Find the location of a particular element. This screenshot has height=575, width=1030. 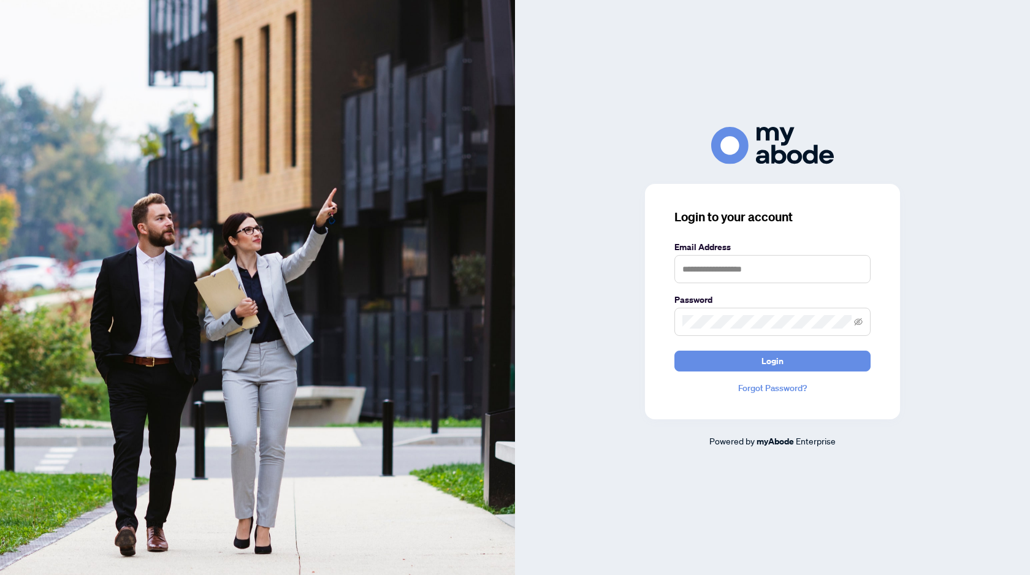

span: Login is located at coordinates (773, 361).